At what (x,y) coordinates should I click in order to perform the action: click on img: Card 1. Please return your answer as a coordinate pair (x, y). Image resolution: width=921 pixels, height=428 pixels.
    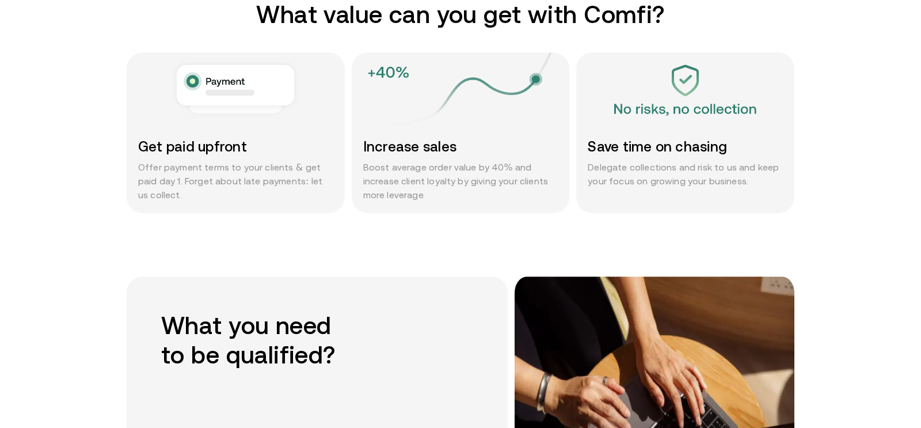
    Looking at the image, I should click on (235, 89).